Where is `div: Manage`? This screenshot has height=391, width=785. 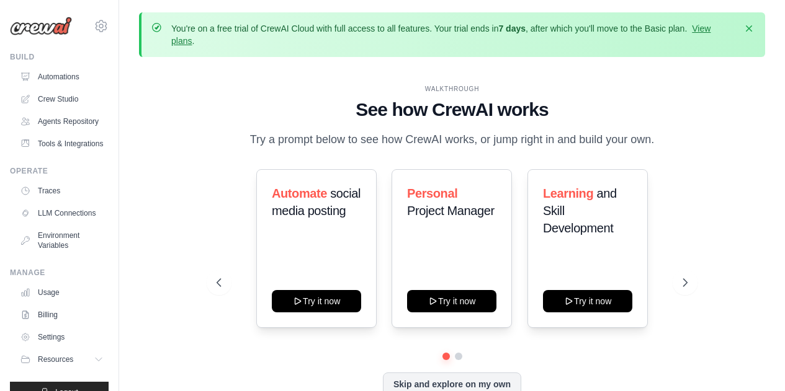
div: Manage is located at coordinates (59, 273).